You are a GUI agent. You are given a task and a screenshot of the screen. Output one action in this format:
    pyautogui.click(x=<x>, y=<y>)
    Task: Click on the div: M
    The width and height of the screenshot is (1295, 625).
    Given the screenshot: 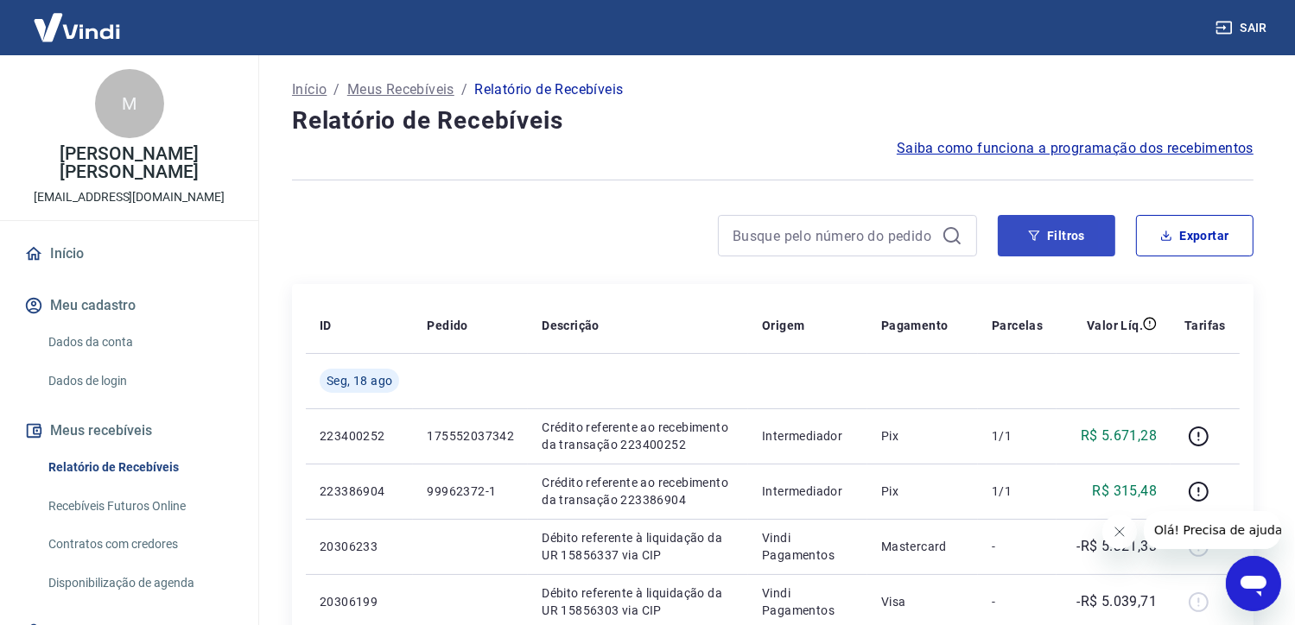 What is the action you would take?
    pyautogui.click(x=130, y=104)
    